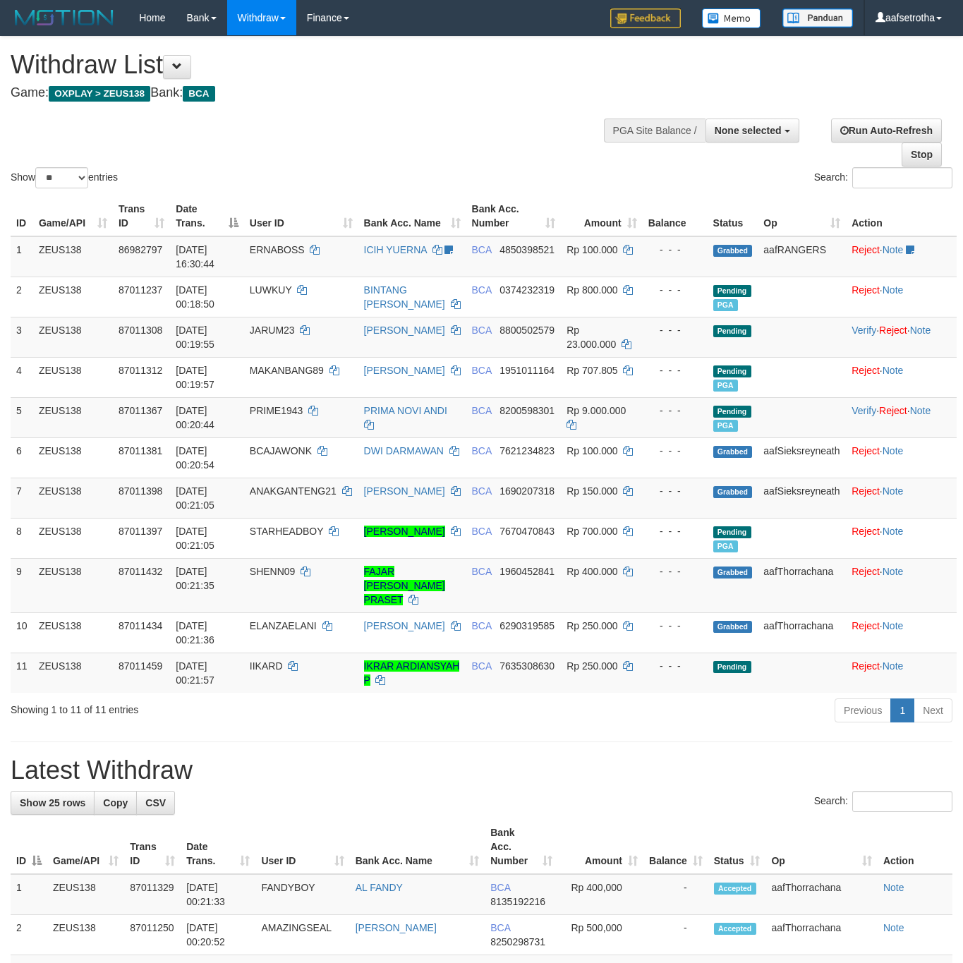 The width and height of the screenshot is (963, 963). Describe the element at coordinates (271, 290) in the screenshot. I see `span: LUWKUY` at that location.